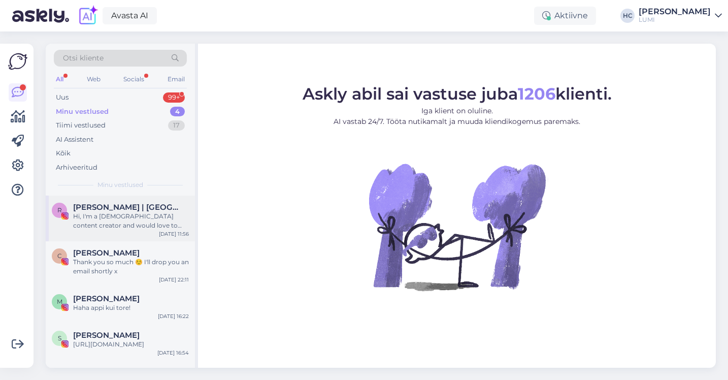 The image size is (728, 380). Describe the element at coordinates (83, 58) in the screenshot. I see `span: Otsi kliente` at that location.